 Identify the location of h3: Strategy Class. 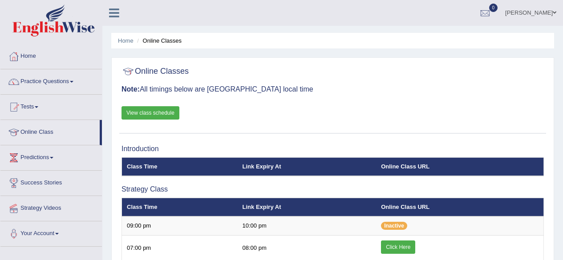
(332, 190).